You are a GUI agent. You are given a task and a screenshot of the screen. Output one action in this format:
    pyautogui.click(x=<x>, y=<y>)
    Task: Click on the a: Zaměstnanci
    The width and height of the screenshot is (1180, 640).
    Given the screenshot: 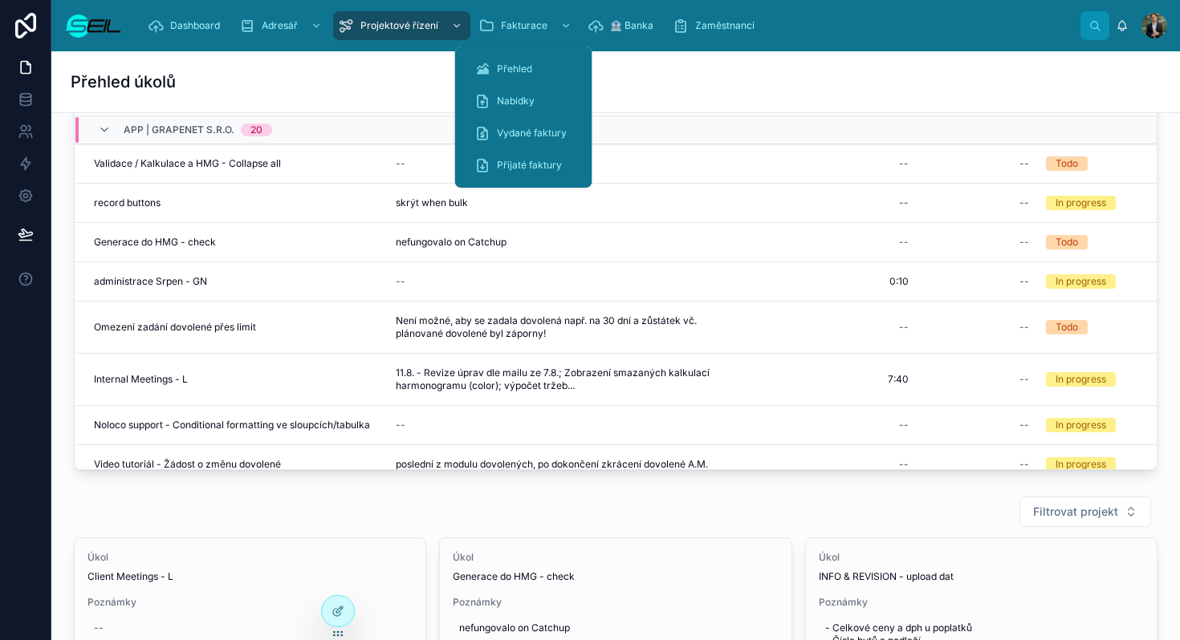 What is the action you would take?
    pyautogui.click(x=717, y=26)
    